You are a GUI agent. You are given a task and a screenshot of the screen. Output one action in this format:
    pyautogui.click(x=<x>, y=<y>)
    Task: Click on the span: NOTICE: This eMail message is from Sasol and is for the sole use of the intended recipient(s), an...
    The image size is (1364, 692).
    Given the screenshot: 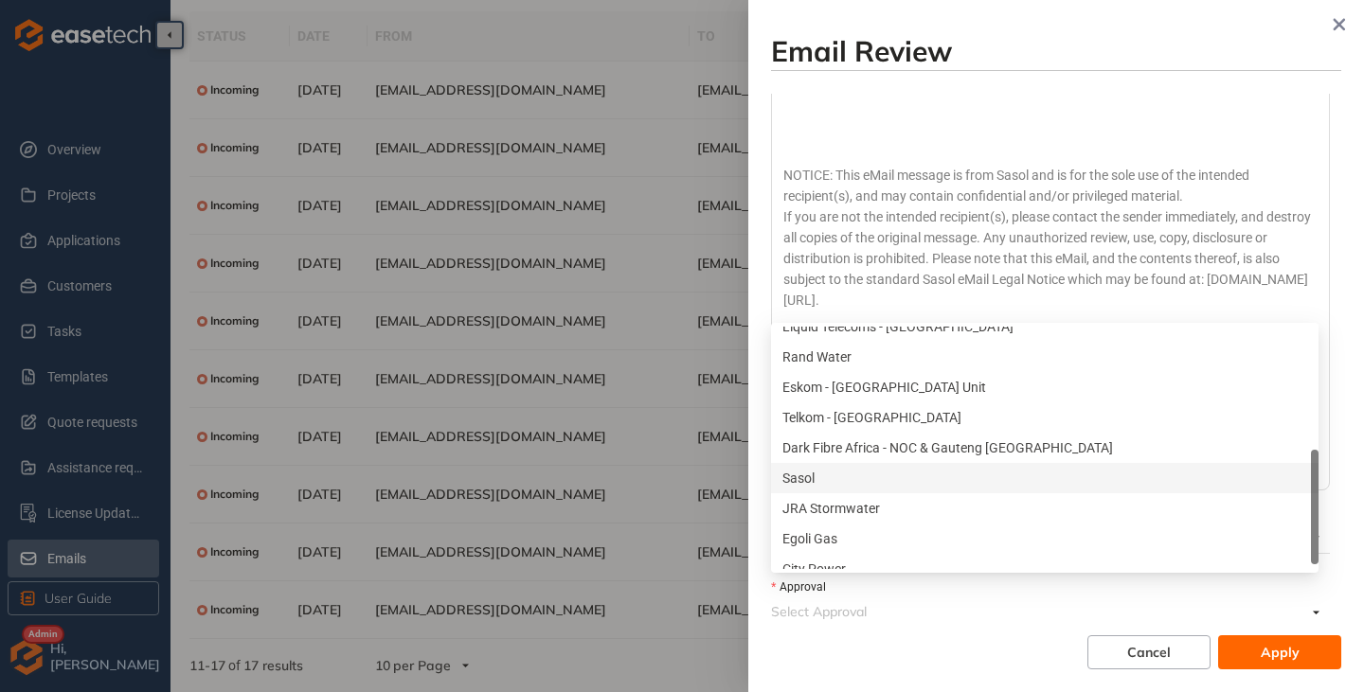 What is the action you would take?
    pyautogui.click(x=1016, y=186)
    